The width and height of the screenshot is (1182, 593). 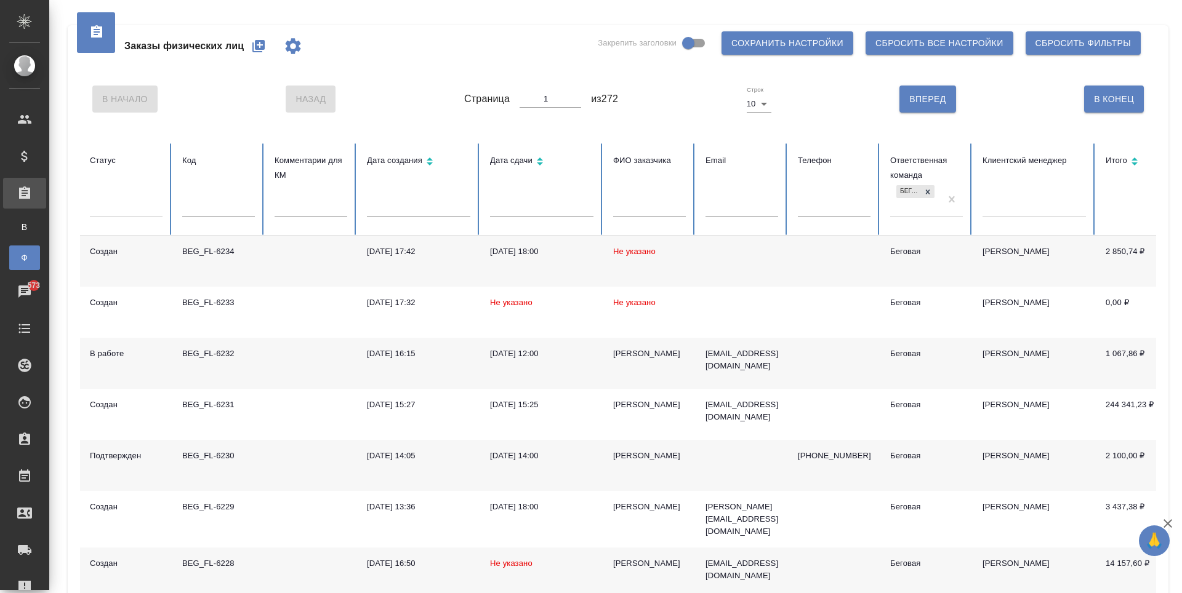 What do you see at coordinates (487, 99) in the screenshot?
I see `span: Страница` at bounding box center [487, 99].